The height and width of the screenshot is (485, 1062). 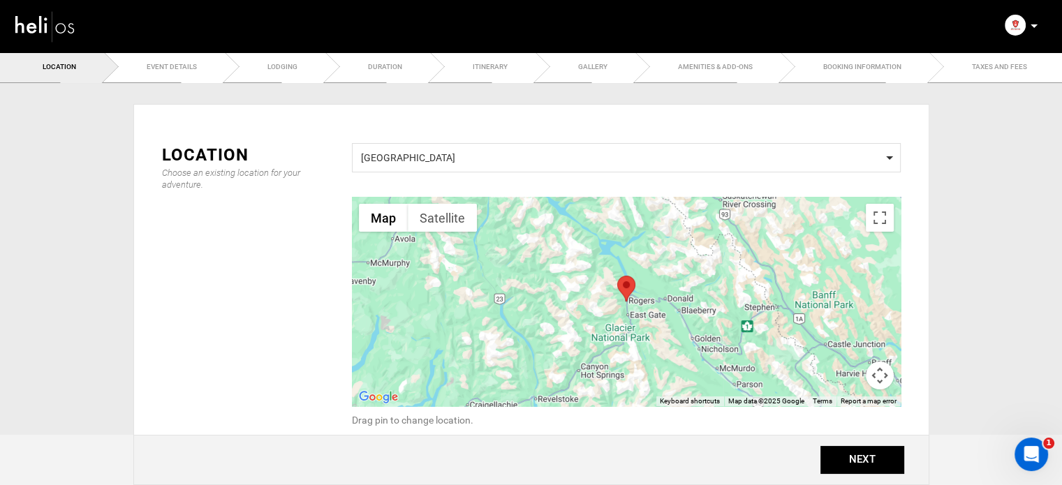 What do you see at coordinates (45, 26) in the screenshot?
I see `img: heli-logo` at bounding box center [45, 26].